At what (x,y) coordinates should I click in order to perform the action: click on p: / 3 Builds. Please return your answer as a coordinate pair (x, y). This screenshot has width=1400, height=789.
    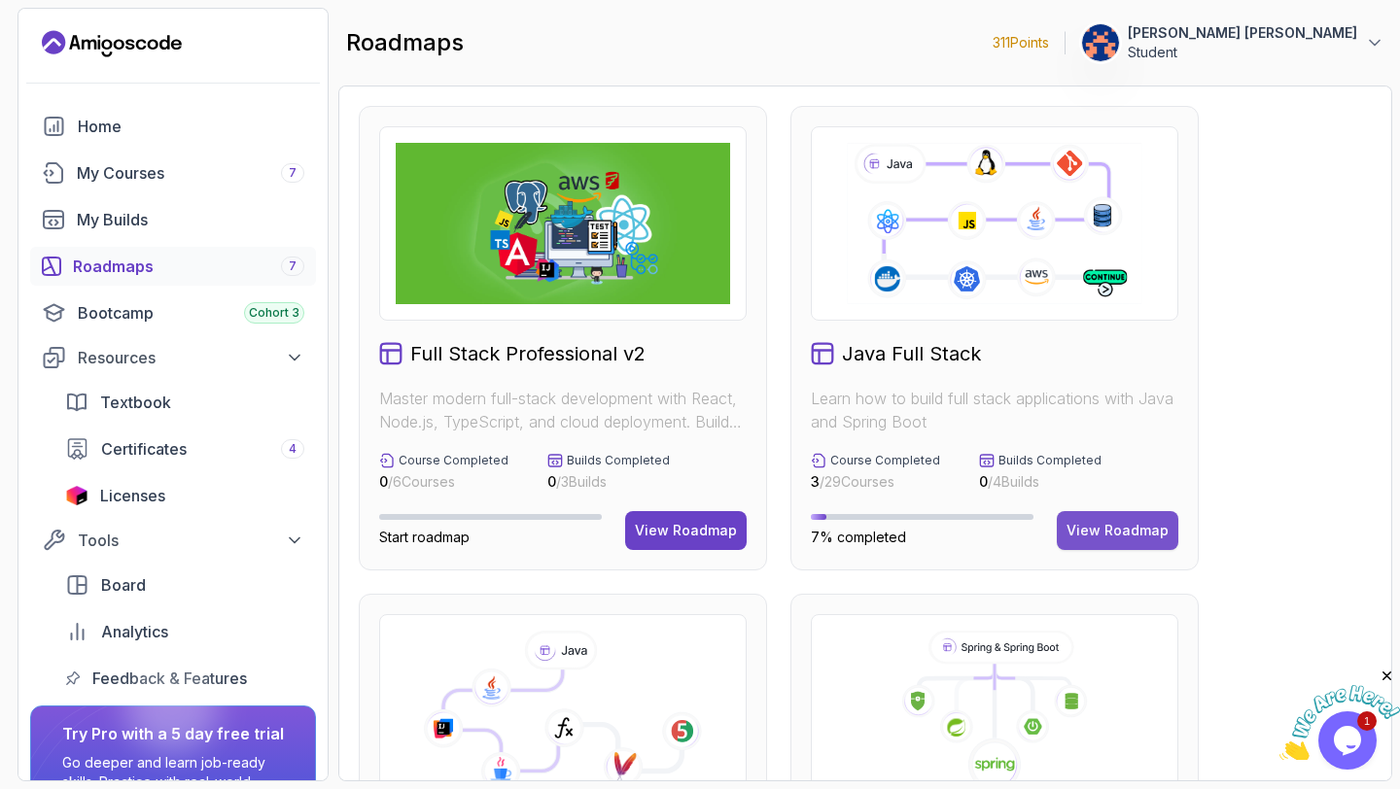
    Looking at the image, I should click on (609, 482).